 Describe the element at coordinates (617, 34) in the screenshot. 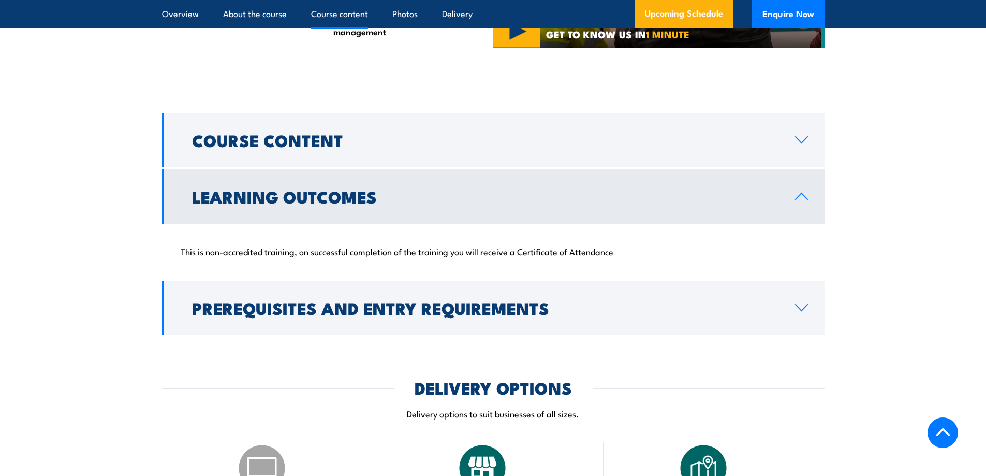

I see `span: GET TO KNOW US IN` at that location.